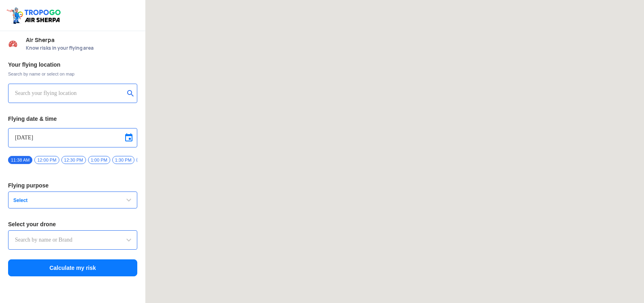  What do you see at coordinates (13, 44) in the screenshot?
I see `img: Risk Scores` at bounding box center [13, 44].